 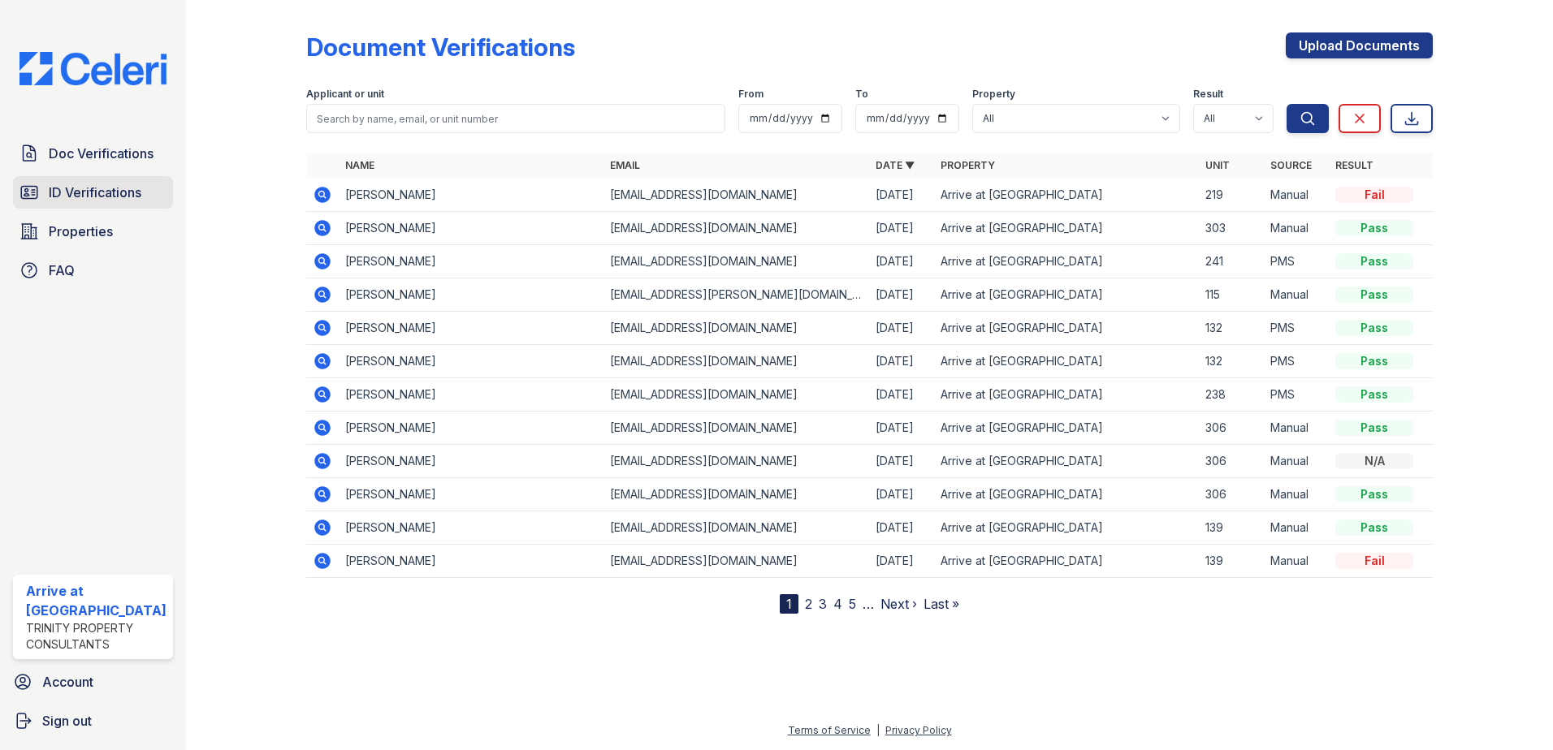 I want to click on div: Document Verifications, so click(x=440, y=47).